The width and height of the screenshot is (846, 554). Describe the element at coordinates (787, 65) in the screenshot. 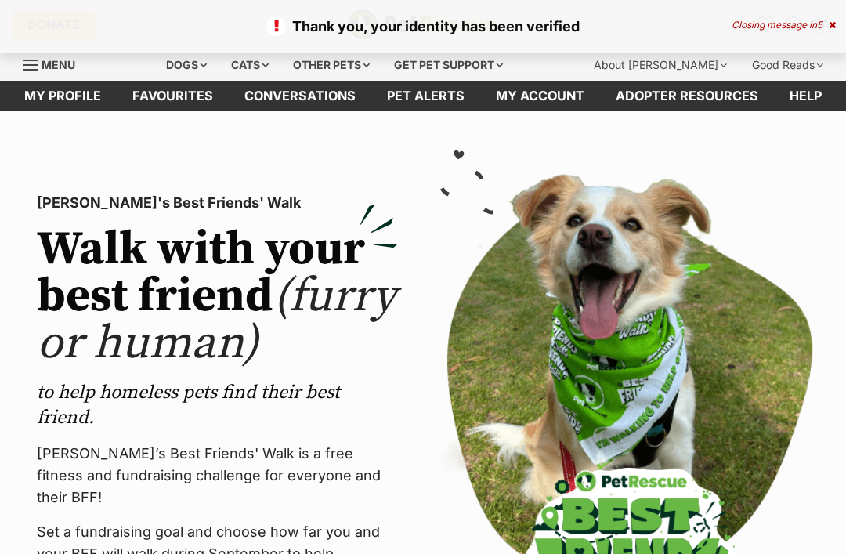

I see `div: Good Reads` at that location.